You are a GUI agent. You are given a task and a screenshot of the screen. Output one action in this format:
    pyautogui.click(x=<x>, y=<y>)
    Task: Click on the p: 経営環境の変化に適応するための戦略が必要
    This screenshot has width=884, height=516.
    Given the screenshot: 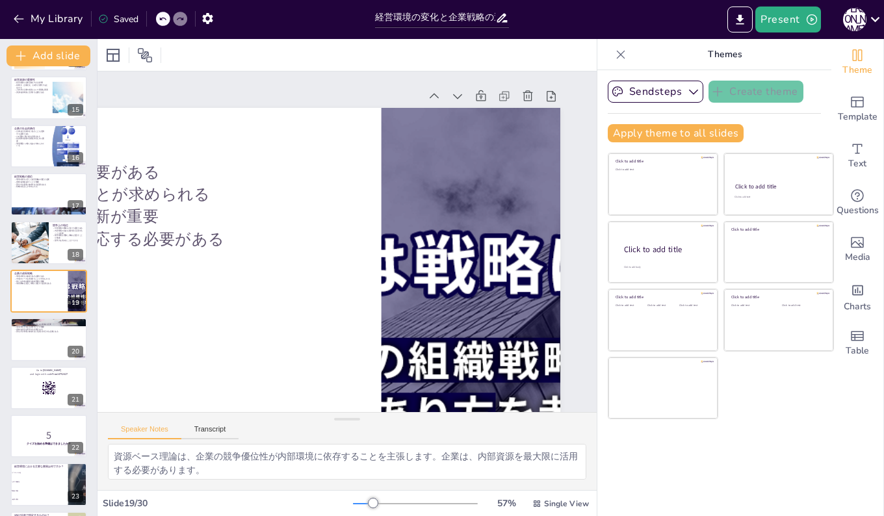 What is the action you would take?
    pyautogui.click(x=49, y=325)
    